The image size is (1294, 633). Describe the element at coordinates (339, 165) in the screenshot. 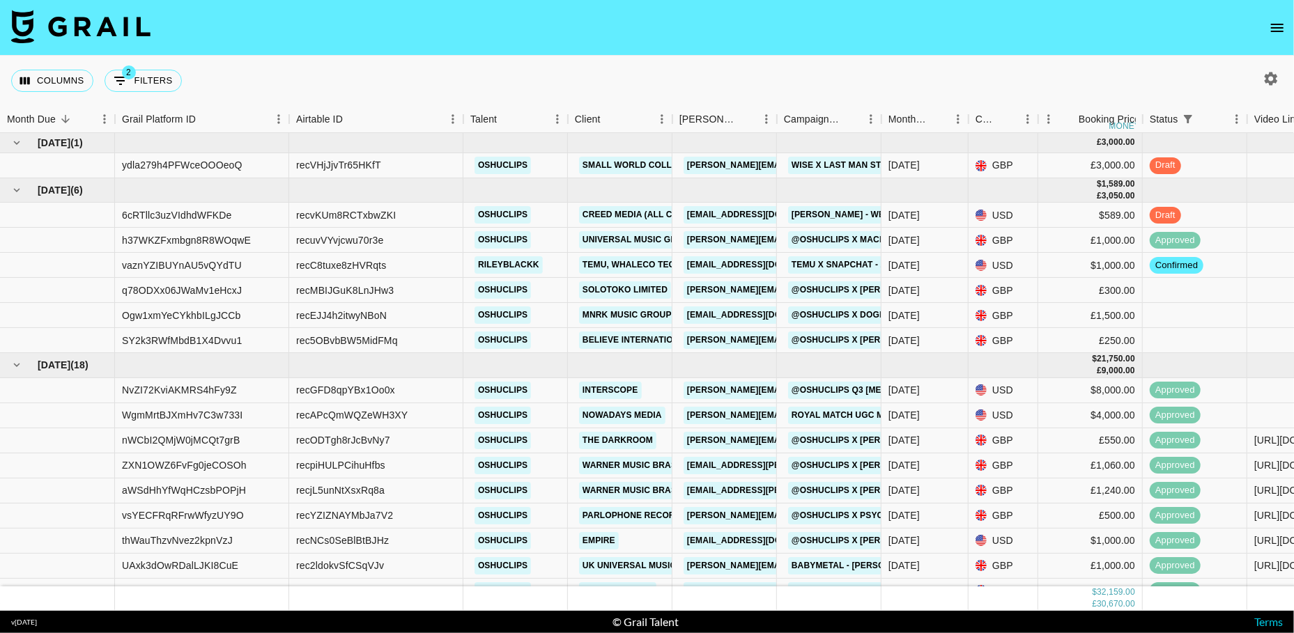

I see `div: recVHjJjvTr65HKfT` at that location.